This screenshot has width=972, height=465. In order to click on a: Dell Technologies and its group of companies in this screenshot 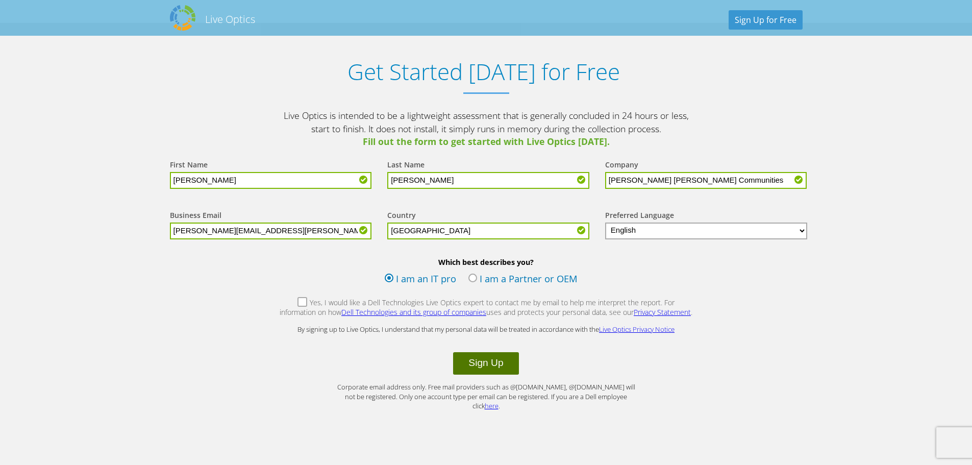, I will do `click(414, 312)`.